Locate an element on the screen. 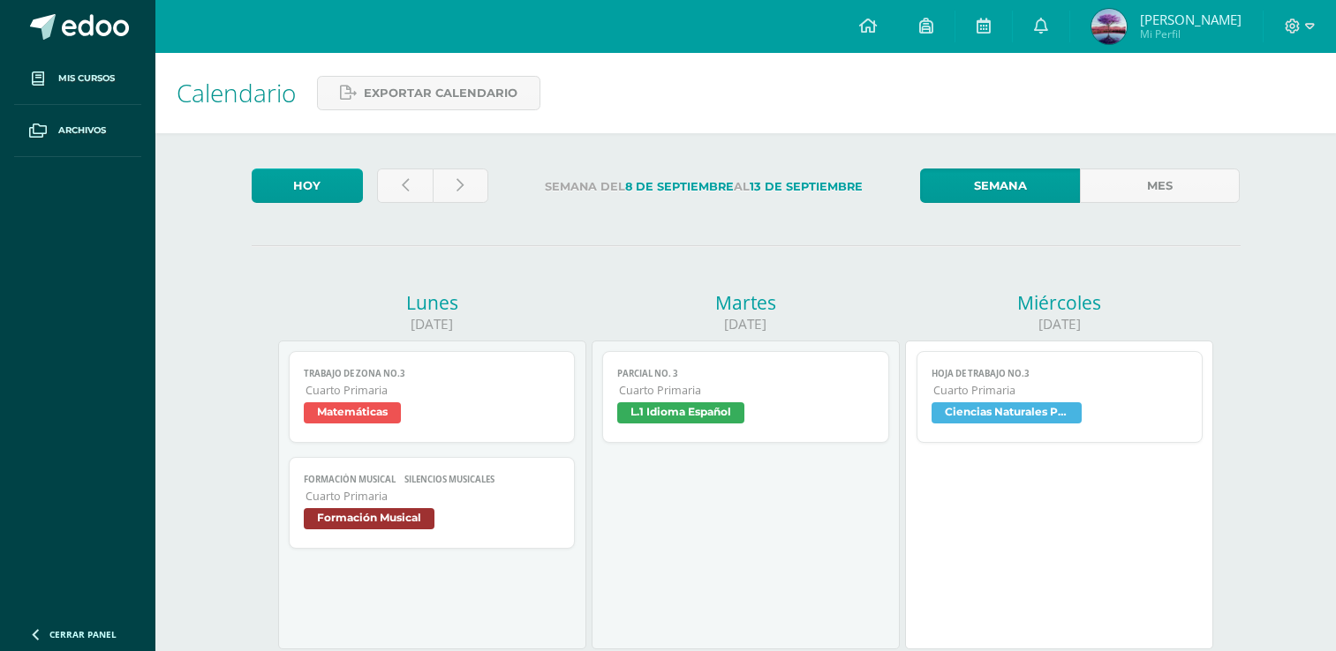 The height and width of the screenshot is (651, 1336). a: FORMACIÓN MUSICAL  SILENCIOS MUSICALESCuarto PrimariaFormación Musical is located at coordinates (432, 503).